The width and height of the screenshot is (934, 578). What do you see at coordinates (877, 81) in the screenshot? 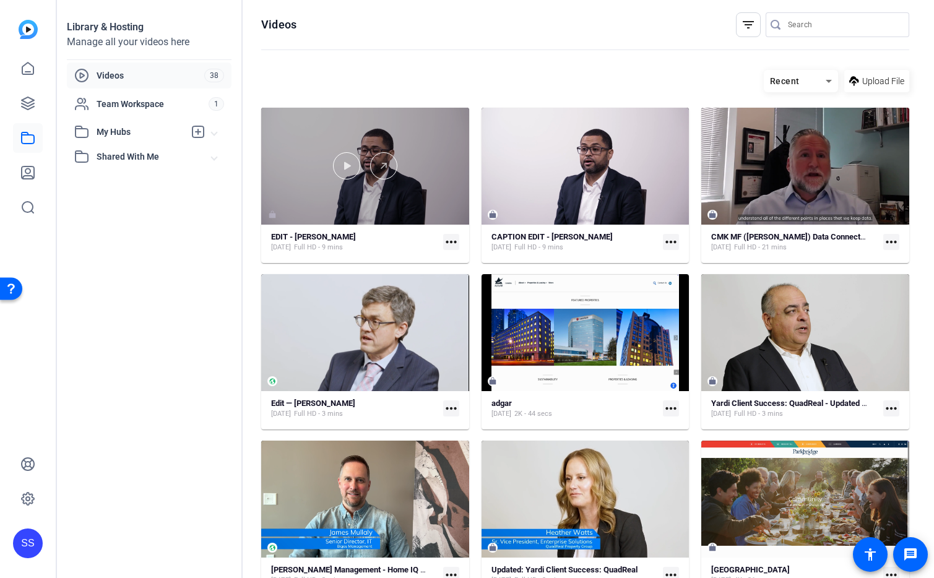
I see `button: Upload File` at bounding box center [877, 81].